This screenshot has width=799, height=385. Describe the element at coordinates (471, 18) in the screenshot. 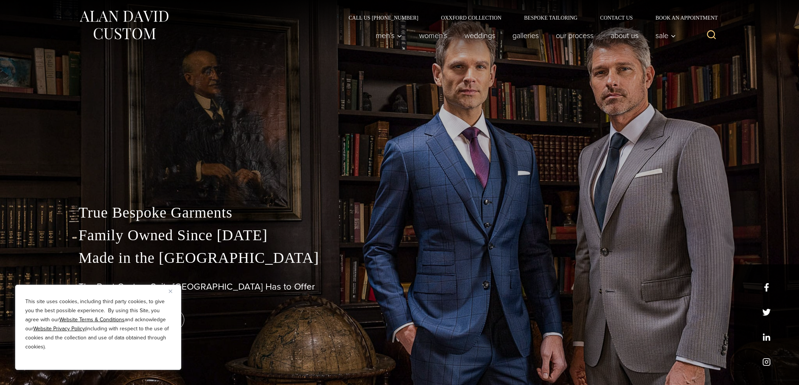

I see `a: Oxxford Collection` at that location.